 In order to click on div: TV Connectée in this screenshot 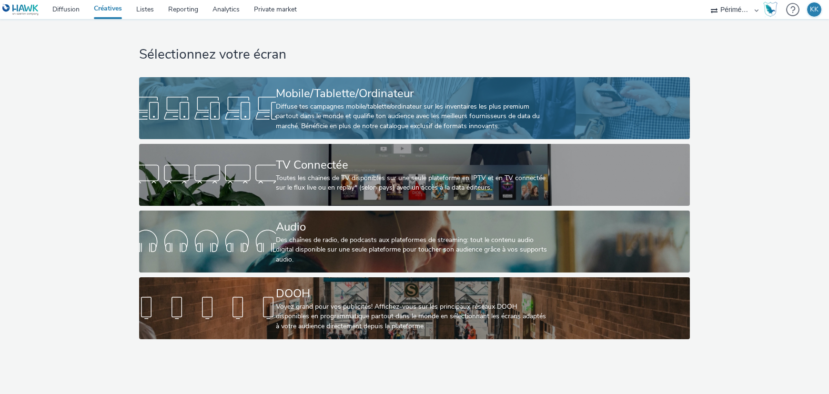, I will do `click(413, 165)`.